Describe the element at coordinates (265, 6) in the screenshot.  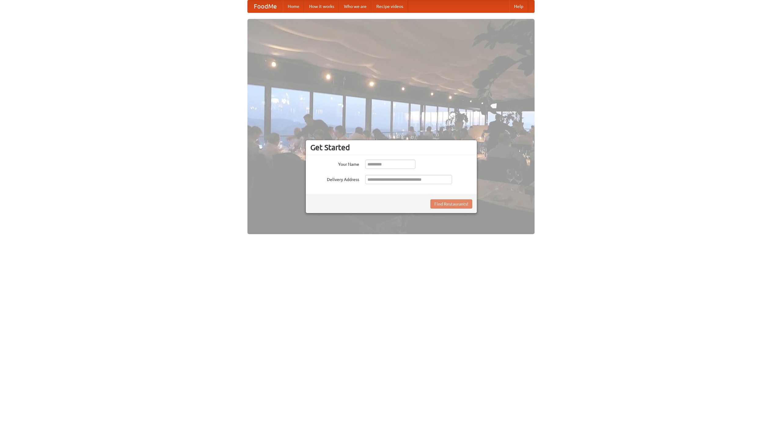
I see `a: FoodMe` at that location.